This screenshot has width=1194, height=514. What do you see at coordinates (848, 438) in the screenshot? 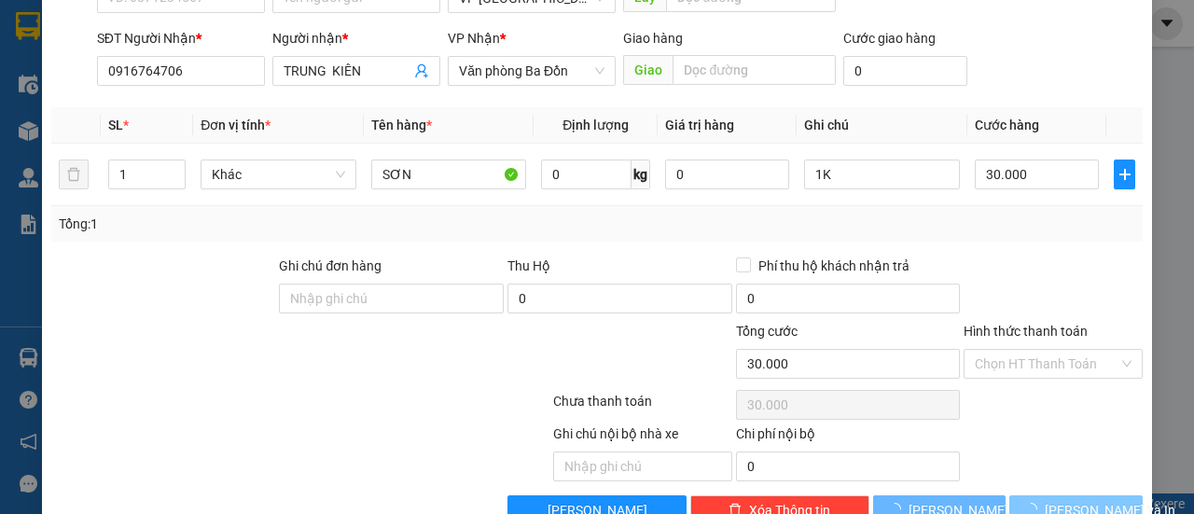
I see `div: Chi phí nội bộ` at bounding box center [848, 438].